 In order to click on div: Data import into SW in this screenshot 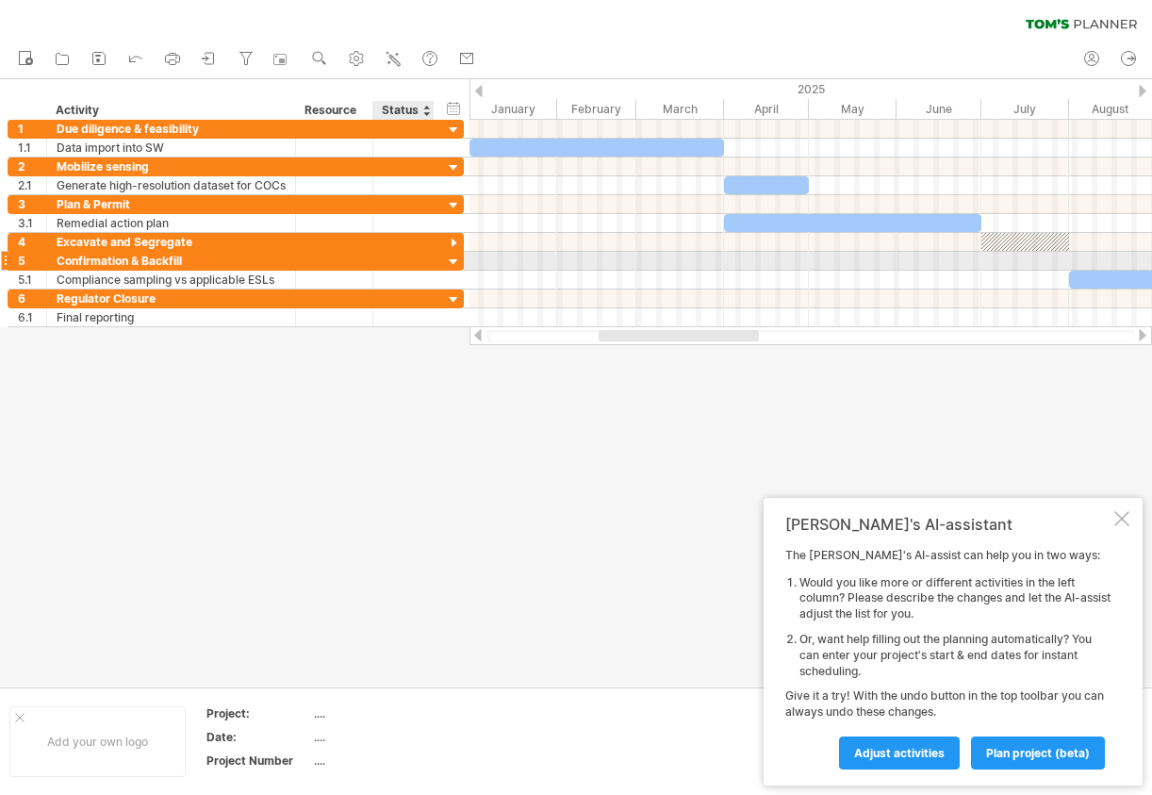, I will do `click(171, 147)`.